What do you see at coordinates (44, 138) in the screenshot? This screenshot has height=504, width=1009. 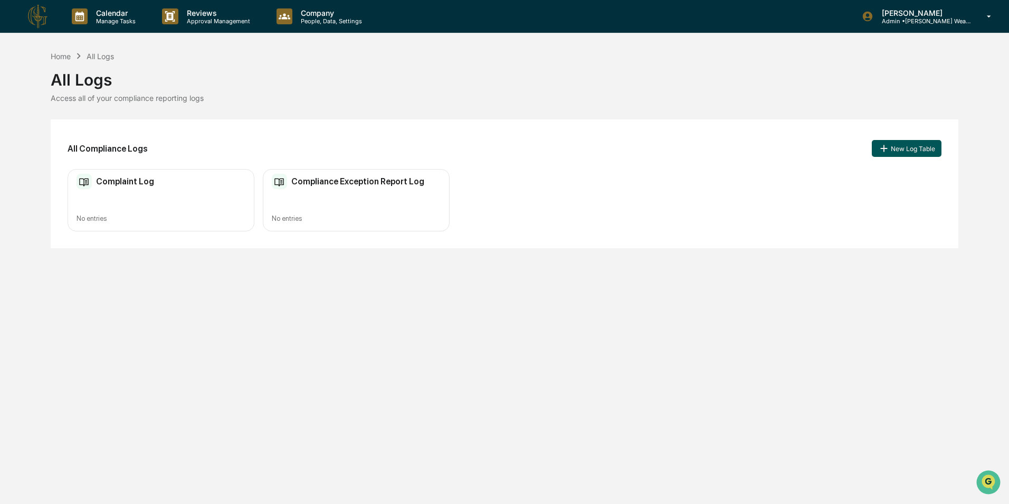 I see `span: Preclearance` at bounding box center [44, 138].